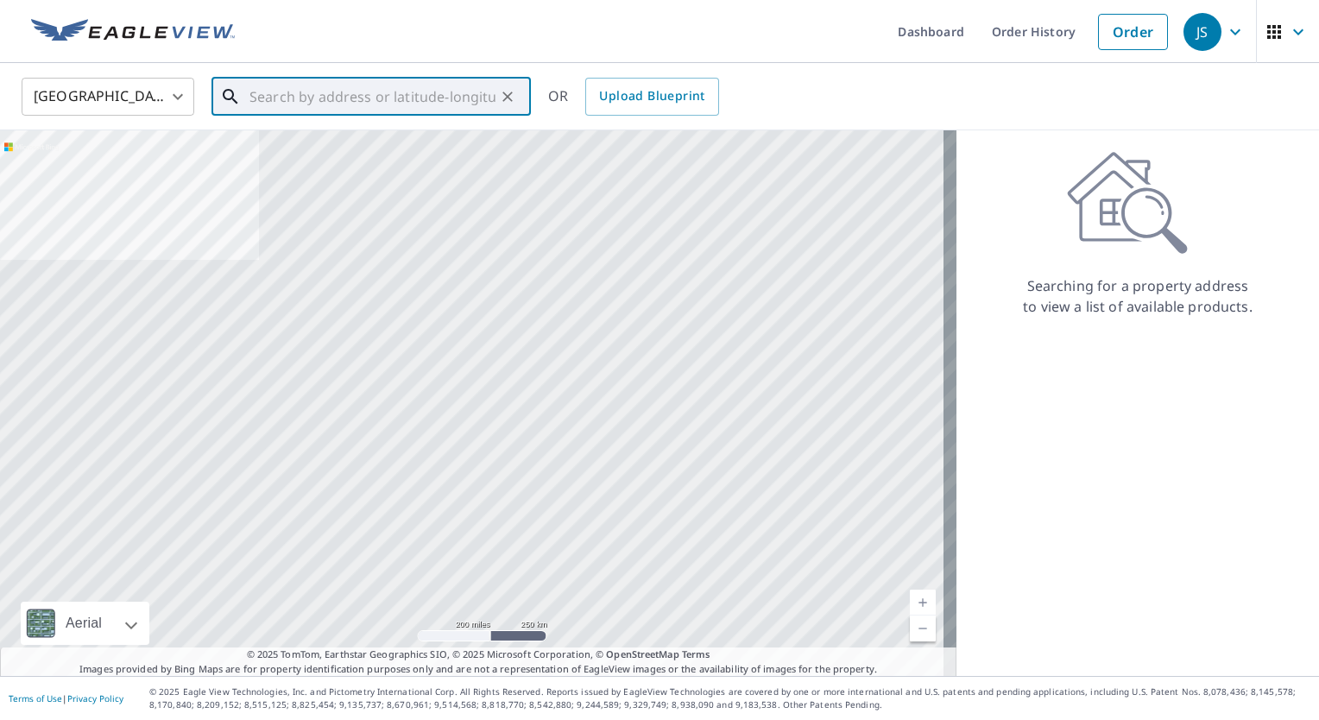 This screenshot has width=1319, height=720. I want to click on a: Order, so click(1133, 32).